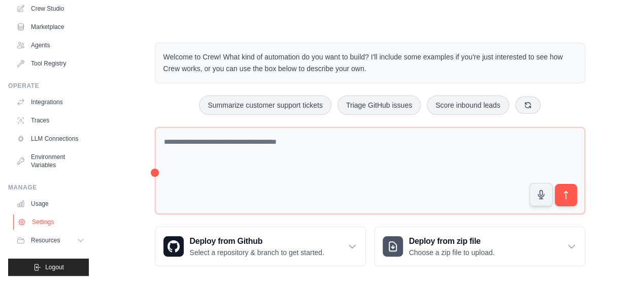  What do you see at coordinates (379, 105) in the screenshot?
I see `button: Triage GitHub issues` at bounding box center [379, 105].